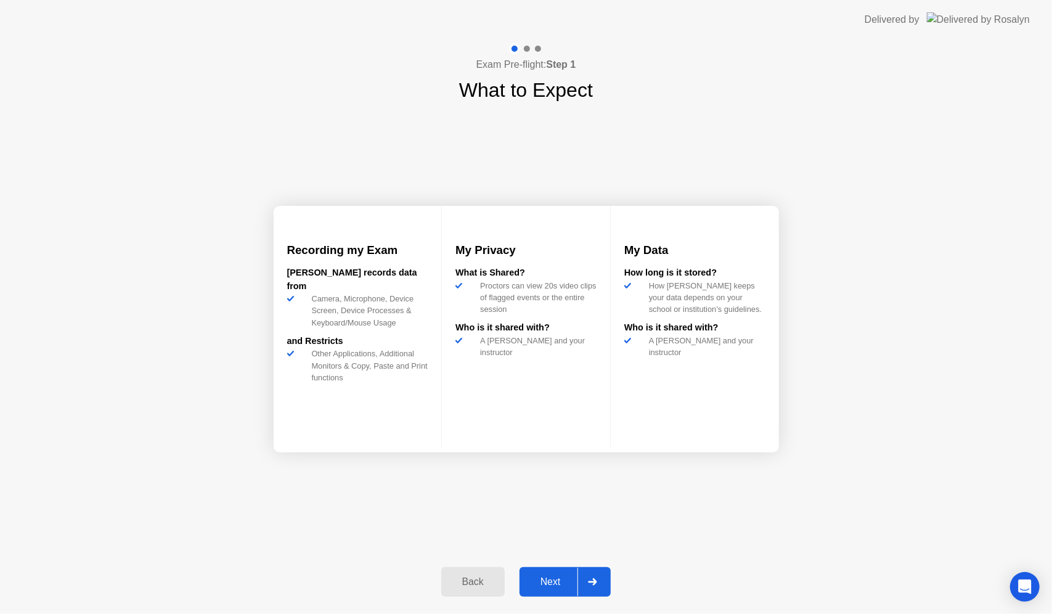  I want to click on button: Back, so click(473, 582).